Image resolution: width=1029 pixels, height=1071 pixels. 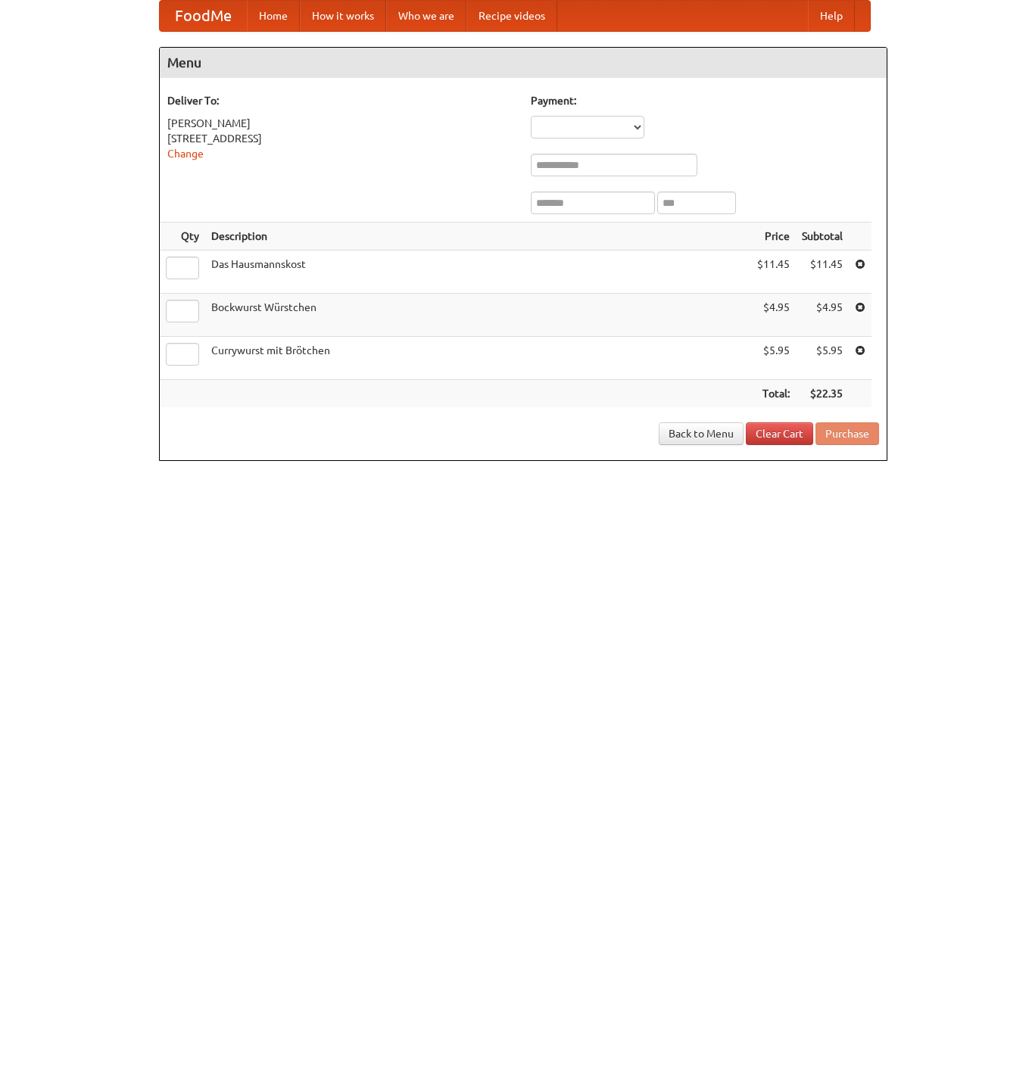 What do you see at coordinates (831, 16) in the screenshot?
I see `a: Help` at bounding box center [831, 16].